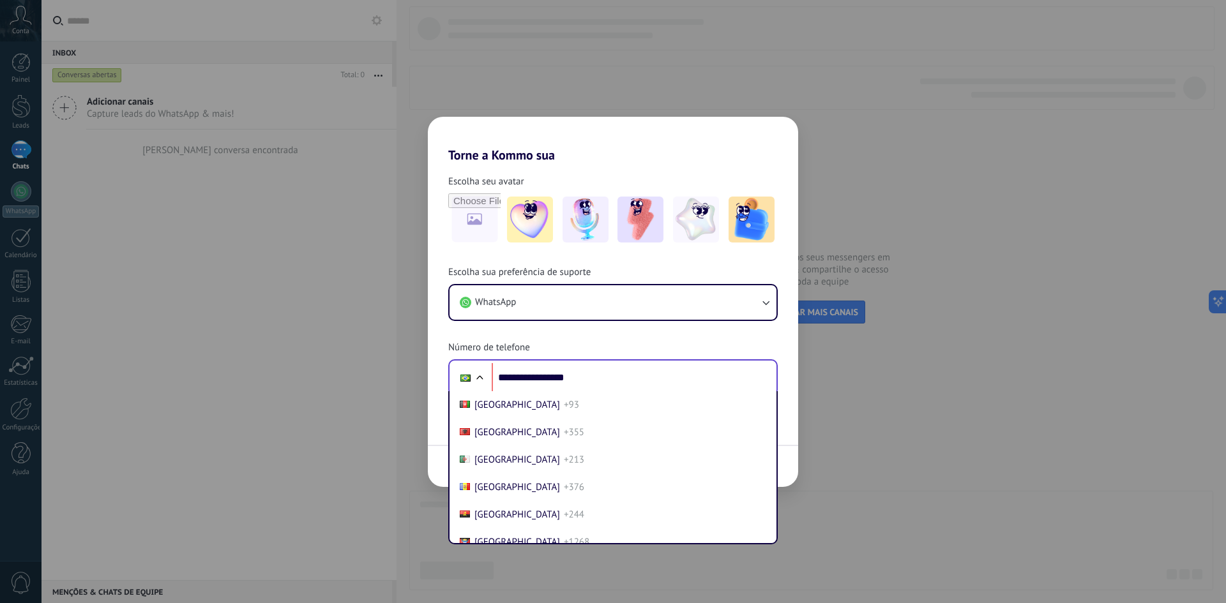  Describe the element at coordinates (574, 487) in the screenshot. I see `span: +376` at that location.